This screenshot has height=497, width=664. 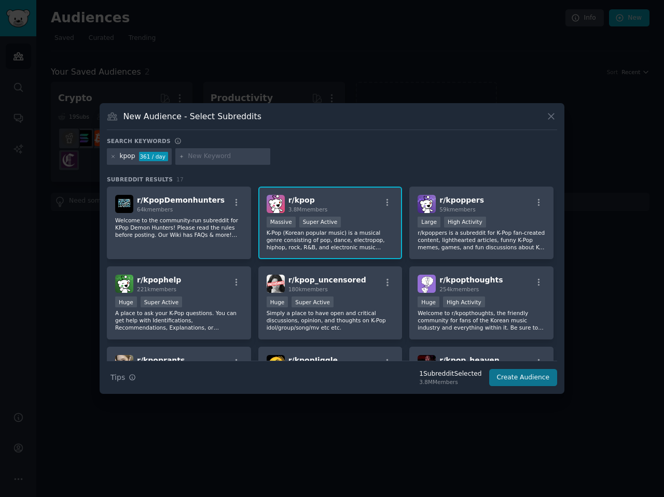 I want to click on span: 254k members, so click(x=459, y=289).